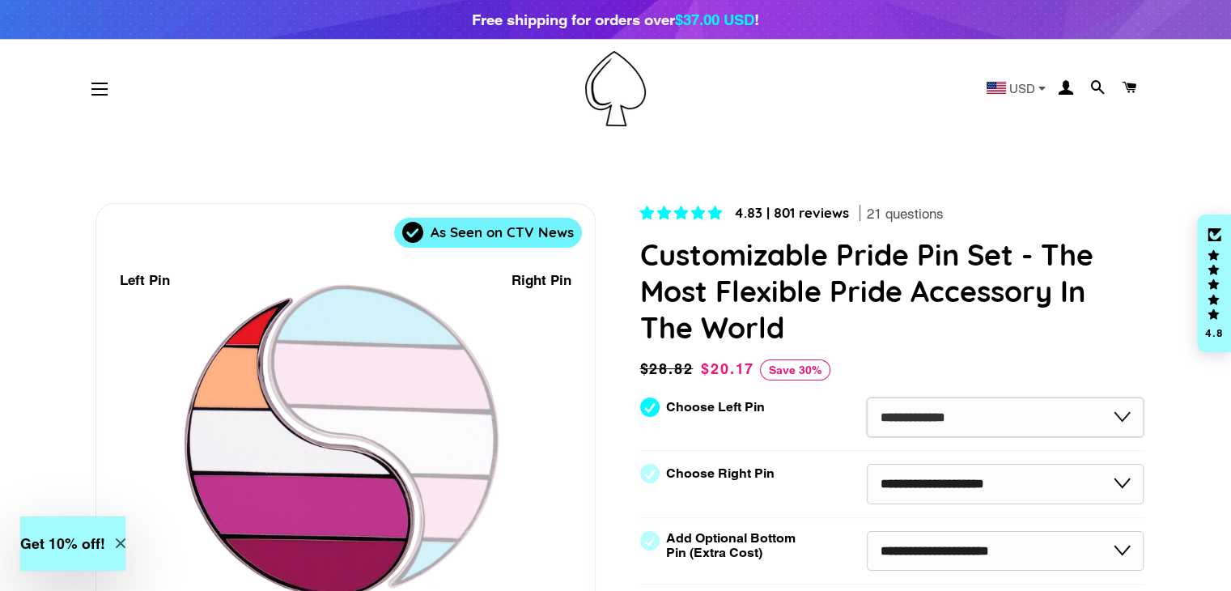 The width and height of the screenshot is (1231, 591). What do you see at coordinates (615, 19) in the screenshot?
I see `div: Free shipping for orders over !` at bounding box center [615, 19].